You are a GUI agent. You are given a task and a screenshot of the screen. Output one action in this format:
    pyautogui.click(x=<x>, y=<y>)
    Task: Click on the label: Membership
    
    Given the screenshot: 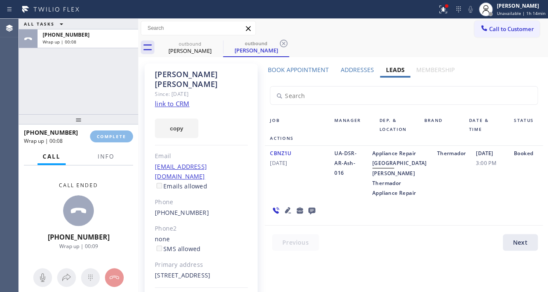 What is the action you would take?
    pyautogui.click(x=436, y=70)
    